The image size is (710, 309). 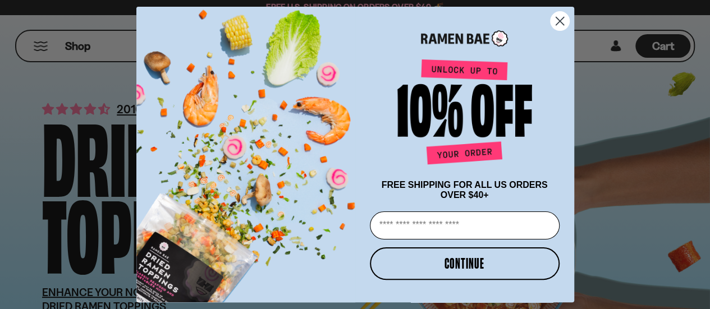 What do you see at coordinates (464, 190) in the screenshot?
I see `span: FREE SHIPPING FOR ALL US ORDERS OVER $40+` at bounding box center [464, 190].